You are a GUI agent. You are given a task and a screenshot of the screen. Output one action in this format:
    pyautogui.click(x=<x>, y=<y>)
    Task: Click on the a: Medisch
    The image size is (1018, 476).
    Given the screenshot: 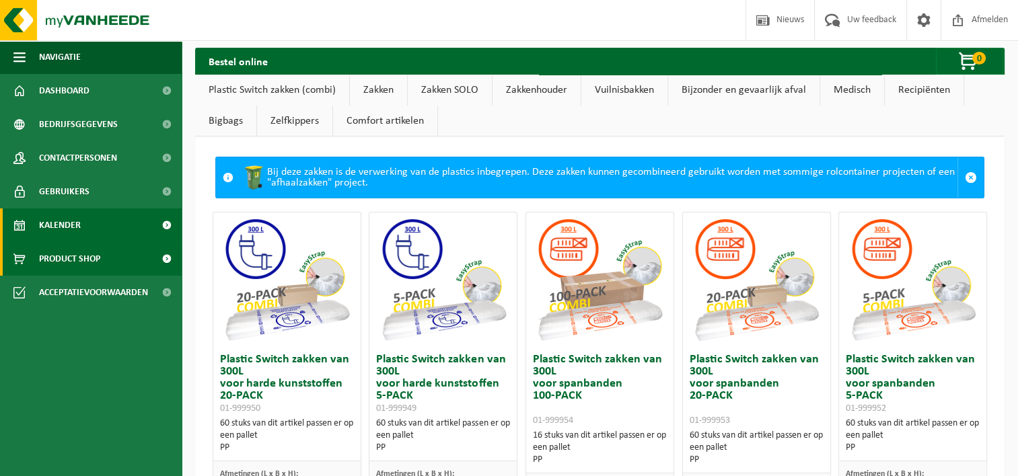 What is the action you would take?
    pyautogui.click(x=851, y=90)
    